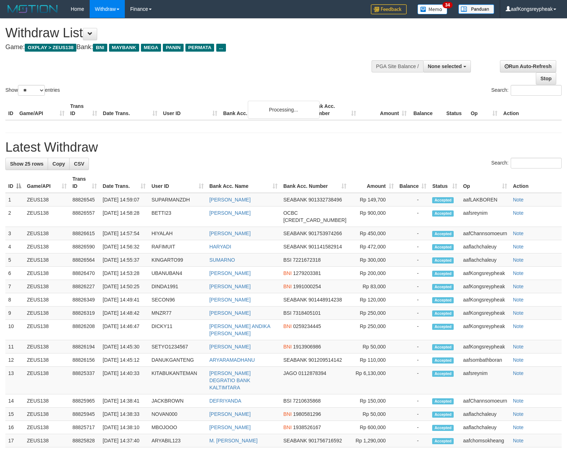 This screenshot has height=451, width=567. I want to click on td: Rp 149,700, so click(373, 200).